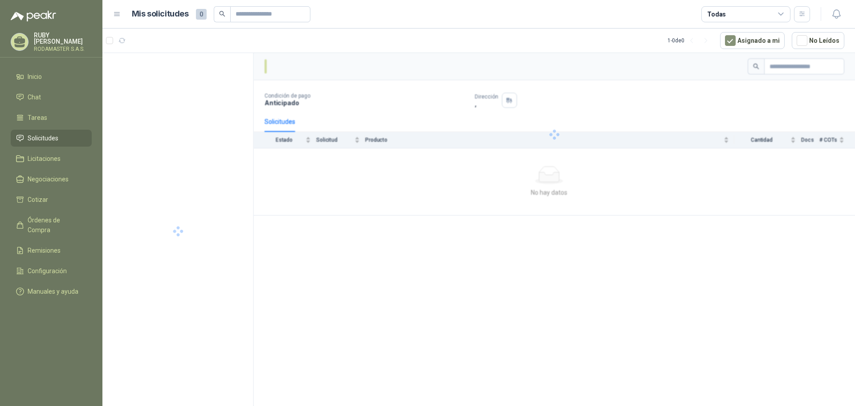 The image size is (855, 406). Describe the element at coordinates (51, 271) in the screenshot. I see `a: Configuración` at that location.